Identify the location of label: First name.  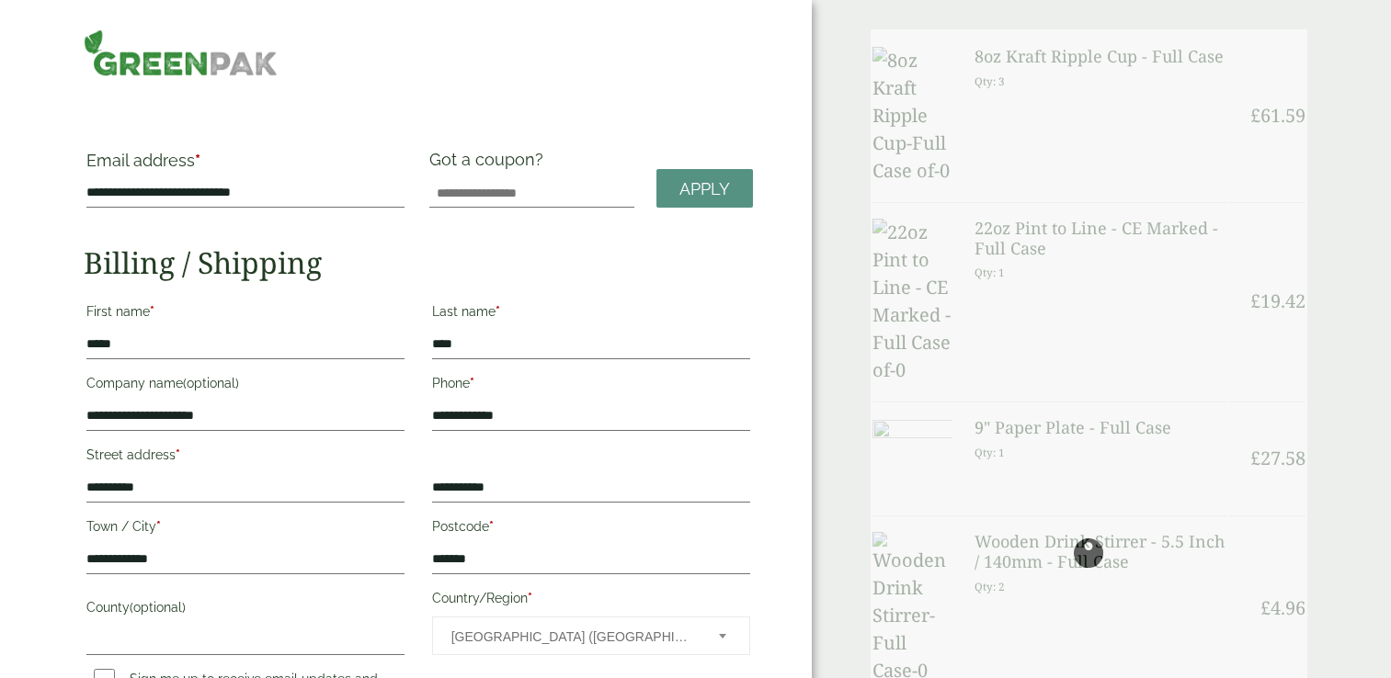
(245, 314).